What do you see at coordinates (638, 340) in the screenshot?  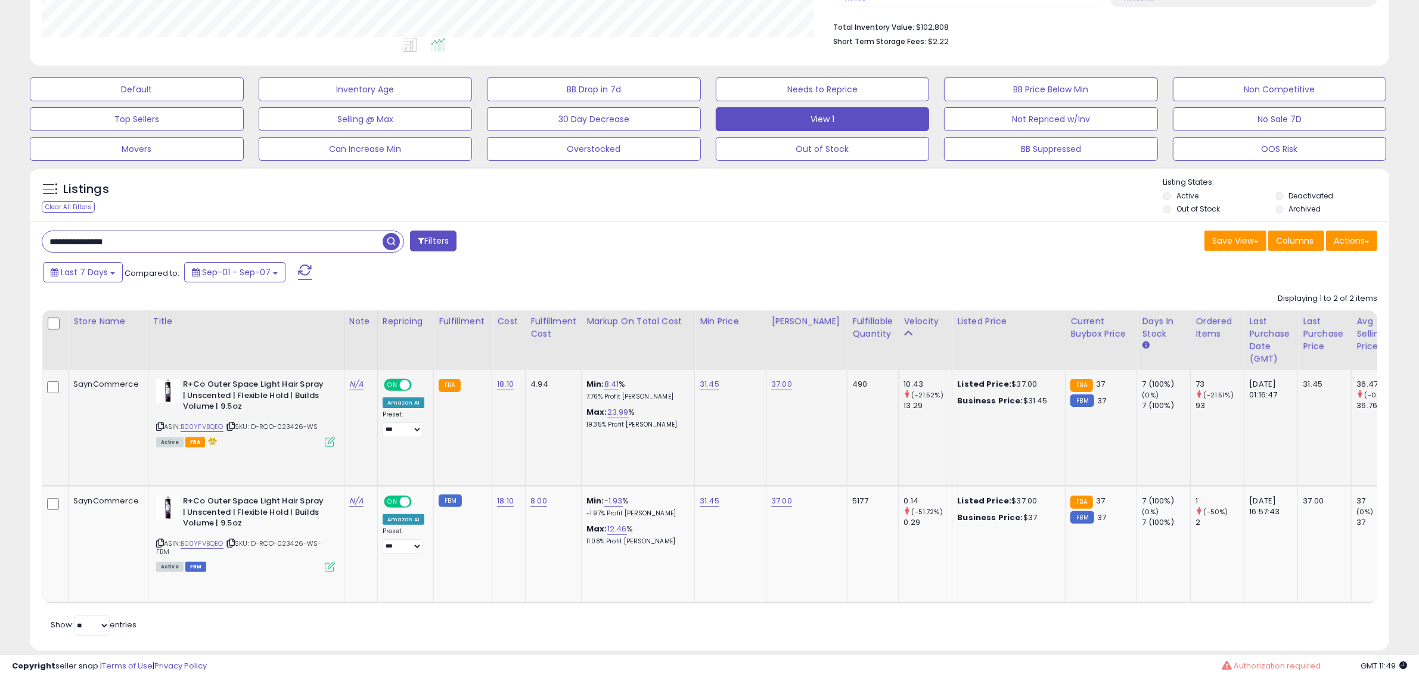 I see `th: The percentage added to the cost of goods (COGS) that forms the calculator for Min & Max prices.` at bounding box center [638, 340].